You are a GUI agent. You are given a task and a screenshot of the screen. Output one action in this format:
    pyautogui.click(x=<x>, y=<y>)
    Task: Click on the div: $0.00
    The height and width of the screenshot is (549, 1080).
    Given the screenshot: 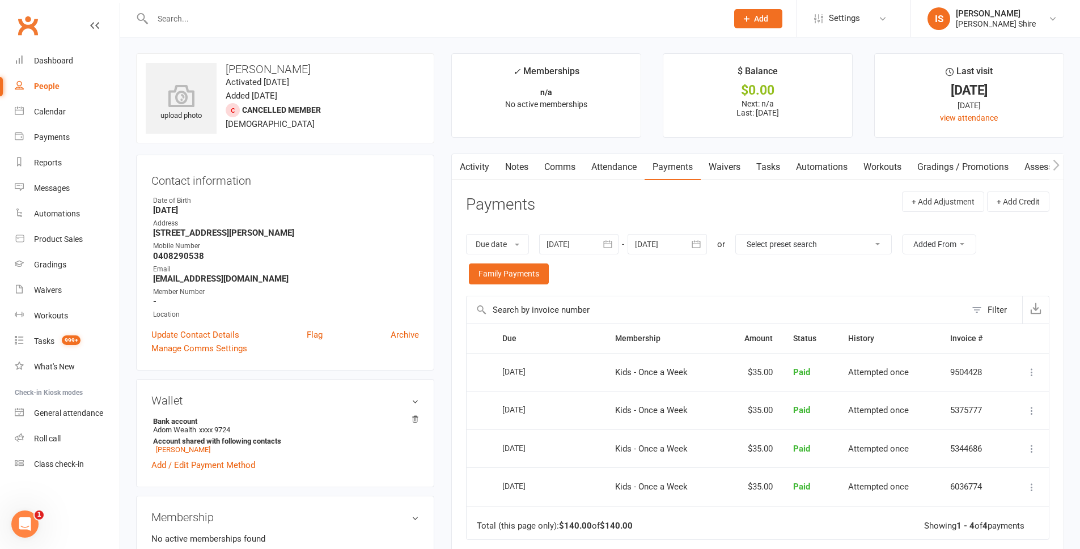 What is the action you would take?
    pyautogui.click(x=757, y=90)
    